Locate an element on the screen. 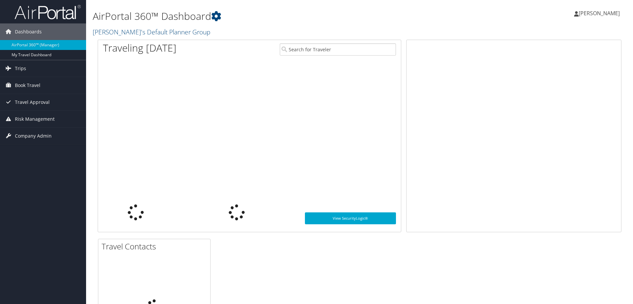 This screenshot has width=633, height=304. h1: AirPortal 360™ Dashboard is located at coordinates (271, 16).